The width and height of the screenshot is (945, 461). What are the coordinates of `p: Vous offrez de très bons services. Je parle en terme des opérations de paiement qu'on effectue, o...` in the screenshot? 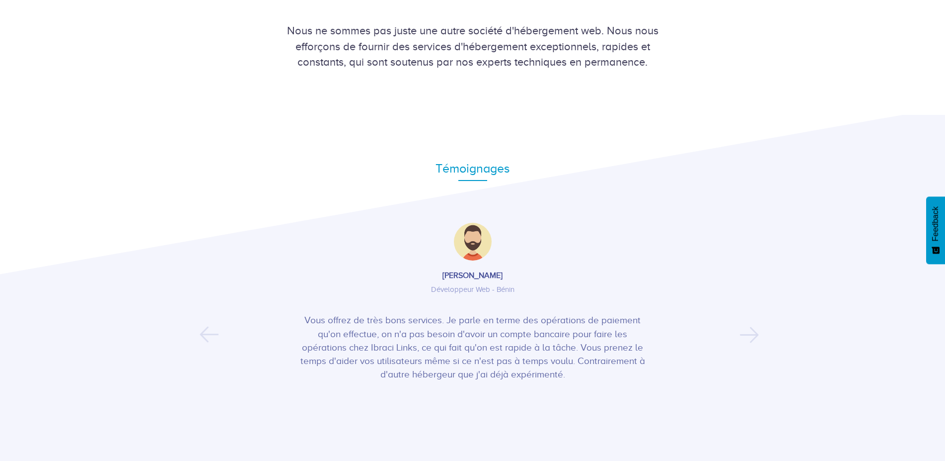 It's located at (473, 347).